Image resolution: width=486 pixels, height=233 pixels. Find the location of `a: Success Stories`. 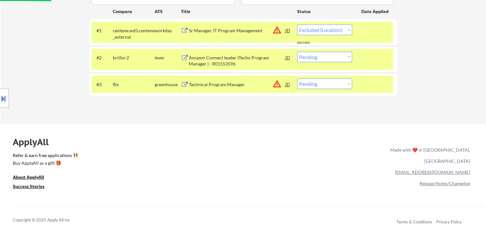

a: Success Stories is located at coordinates (33, 187).